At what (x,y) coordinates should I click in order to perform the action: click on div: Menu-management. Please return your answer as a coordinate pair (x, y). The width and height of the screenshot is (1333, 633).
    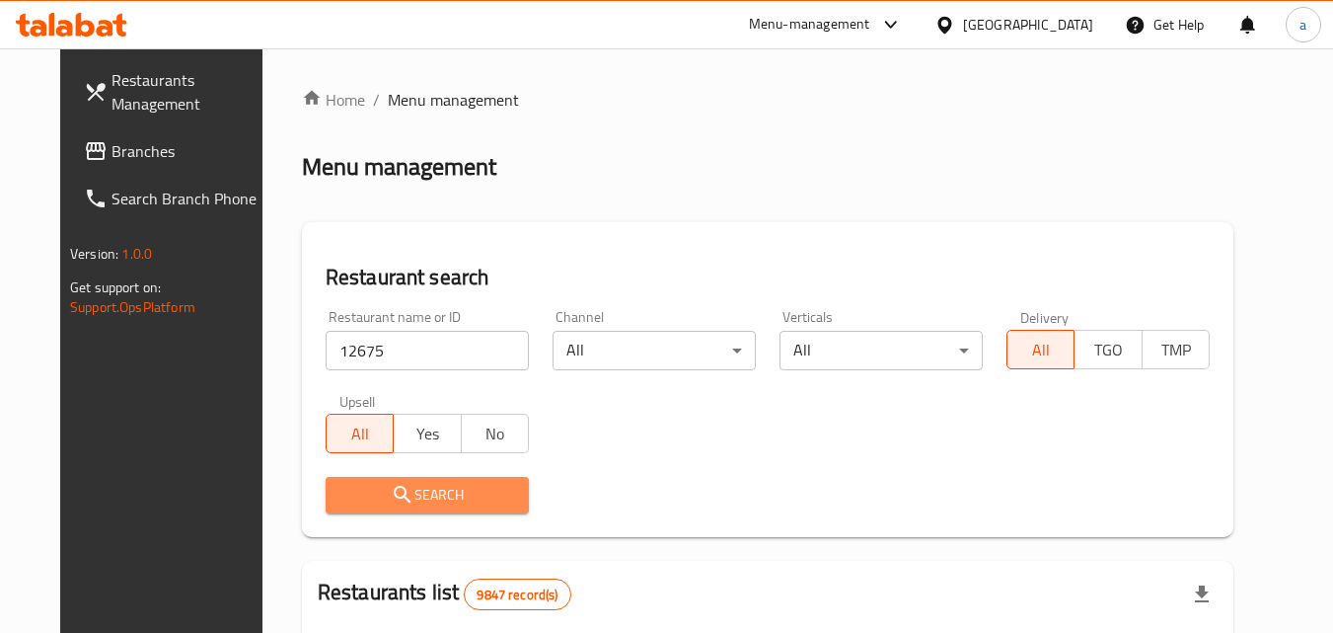
    Looking at the image, I should click on (809, 25).